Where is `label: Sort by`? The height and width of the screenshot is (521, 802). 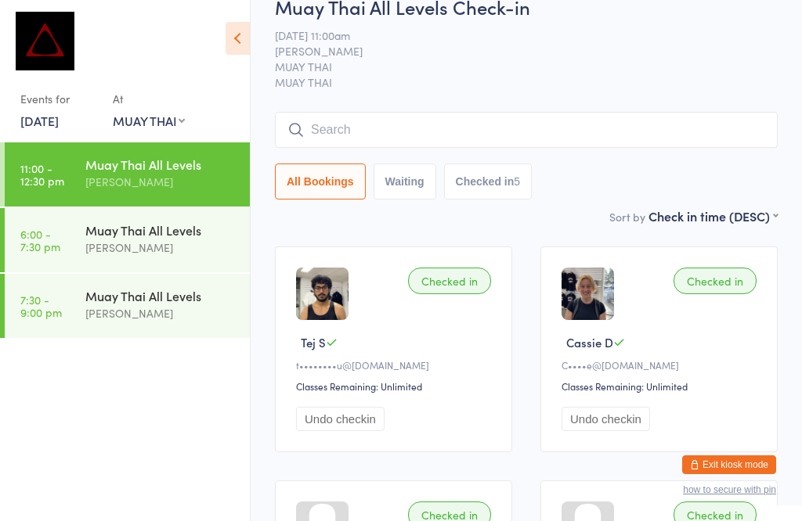 label: Sort by is located at coordinates (627, 217).